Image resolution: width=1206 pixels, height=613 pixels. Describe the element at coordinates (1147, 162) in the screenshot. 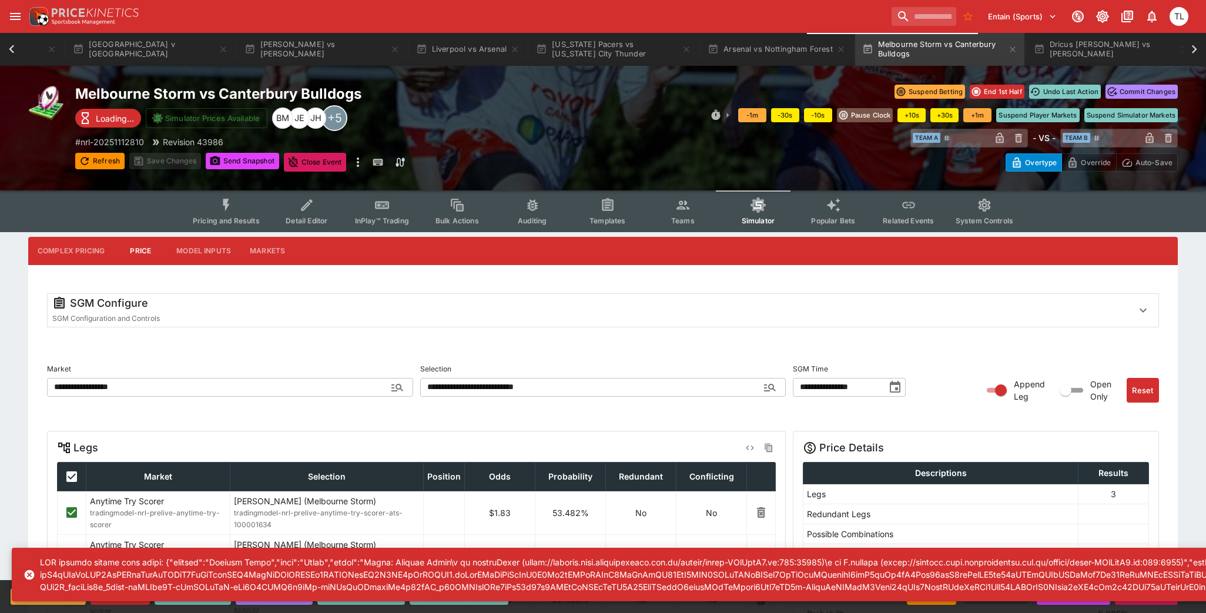

I see `button: Auto-Save` at that location.